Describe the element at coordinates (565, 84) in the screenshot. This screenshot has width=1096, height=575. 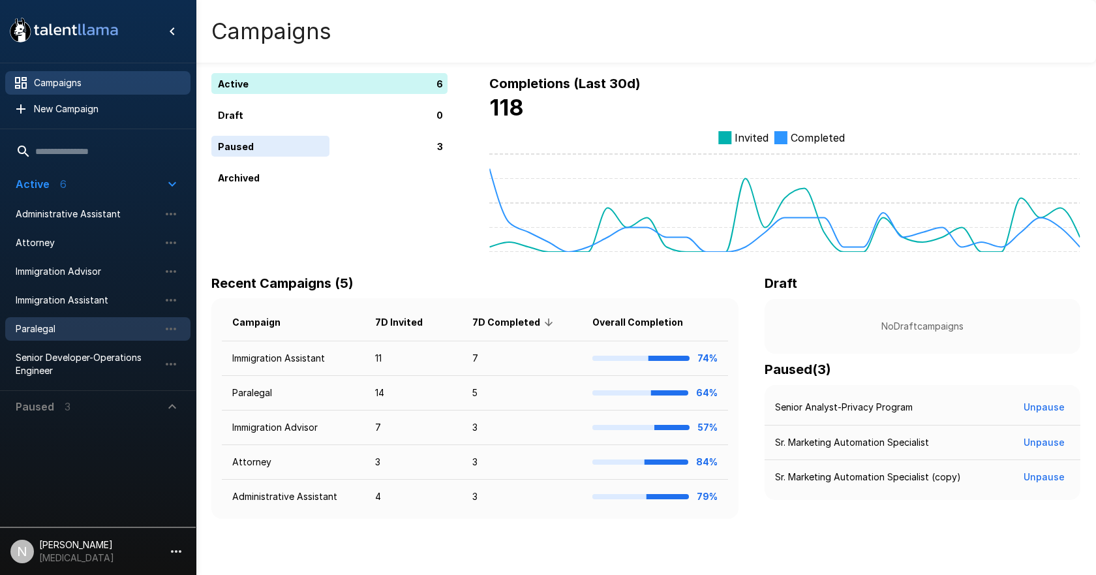
I see `b: Completions (Last 30d)` at that location.